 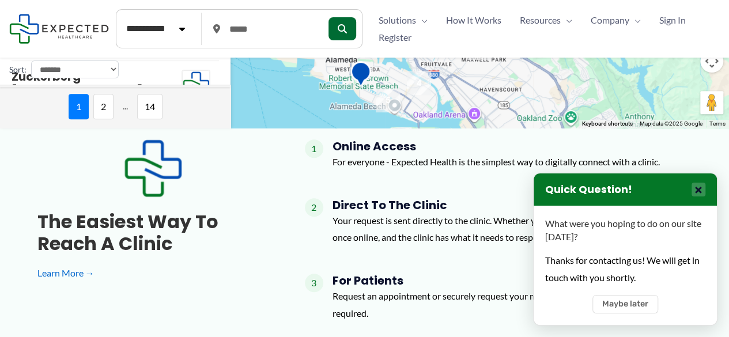 What do you see at coordinates (403, 20) in the screenshot?
I see `a: SolutionsMenu Toggle` at bounding box center [403, 20].